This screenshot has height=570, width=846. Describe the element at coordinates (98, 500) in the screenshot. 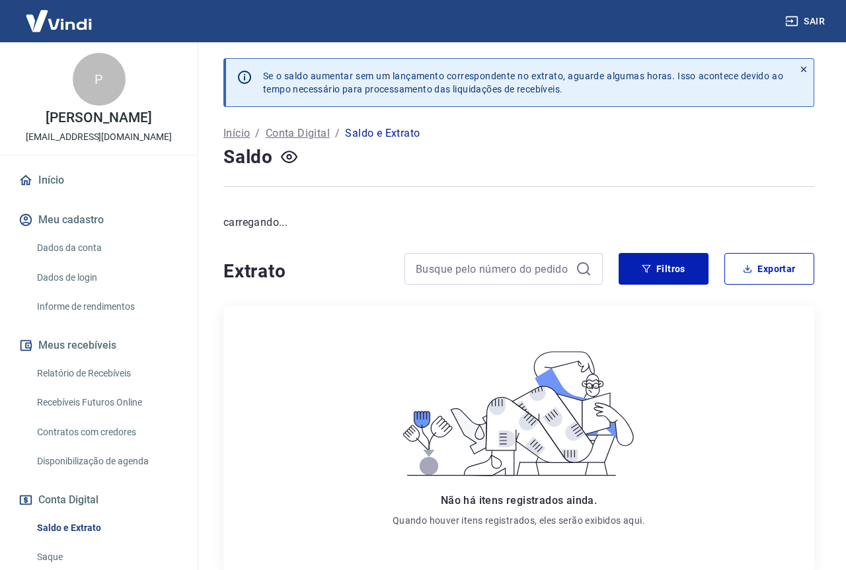

I see `button: Conta Digital` at that location.